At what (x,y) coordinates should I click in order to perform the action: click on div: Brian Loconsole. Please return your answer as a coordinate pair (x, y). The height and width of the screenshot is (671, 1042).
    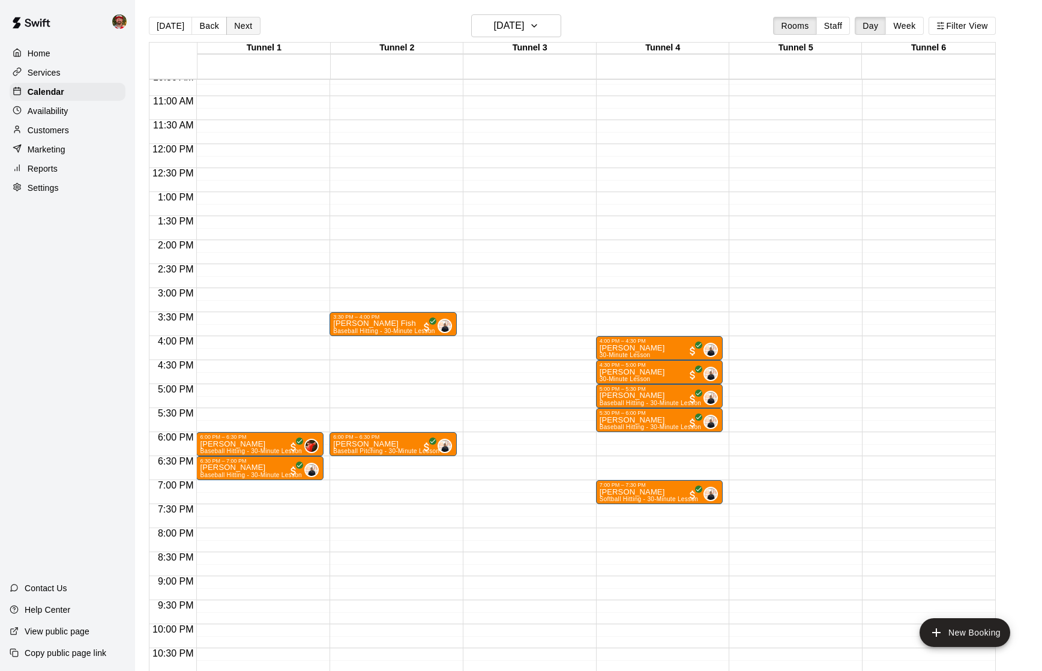
    Looking at the image, I should click on (312, 446).